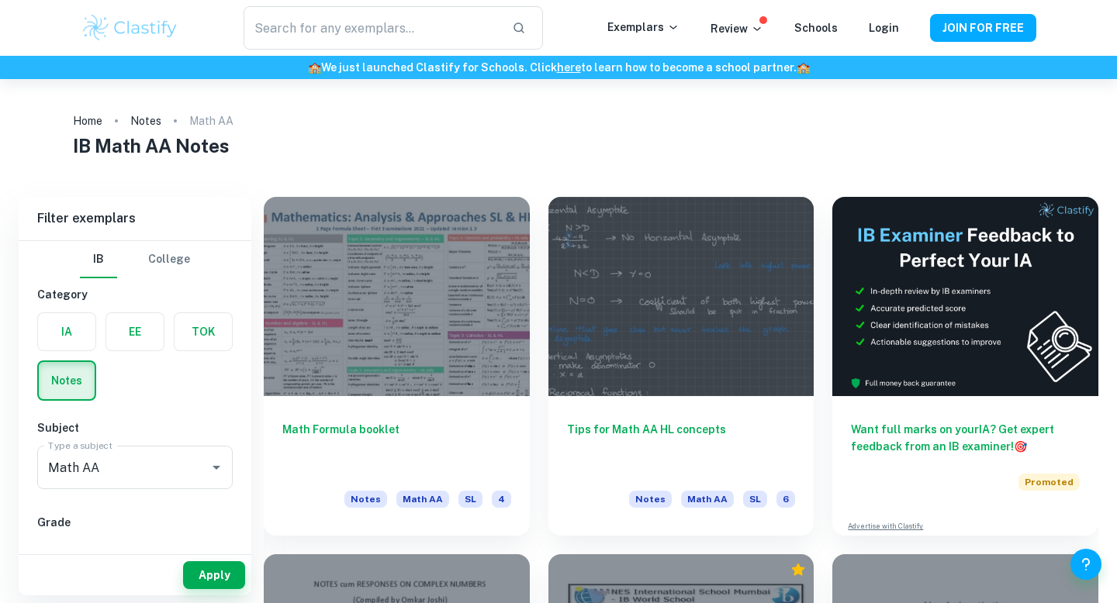 The width and height of the screenshot is (1117, 603). I want to click on button: EE, so click(135, 332).